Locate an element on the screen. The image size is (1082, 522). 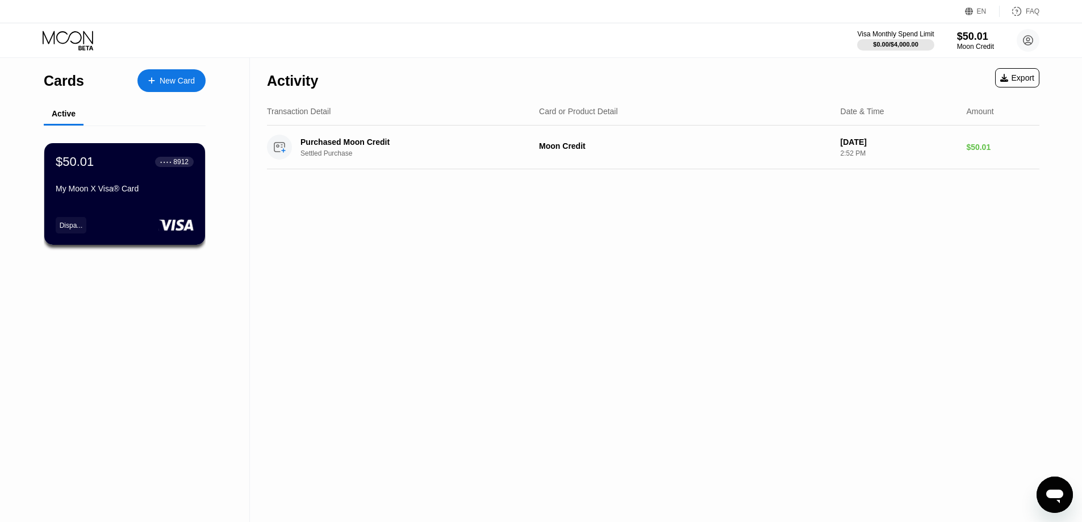
div: EN is located at coordinates (982, 11).